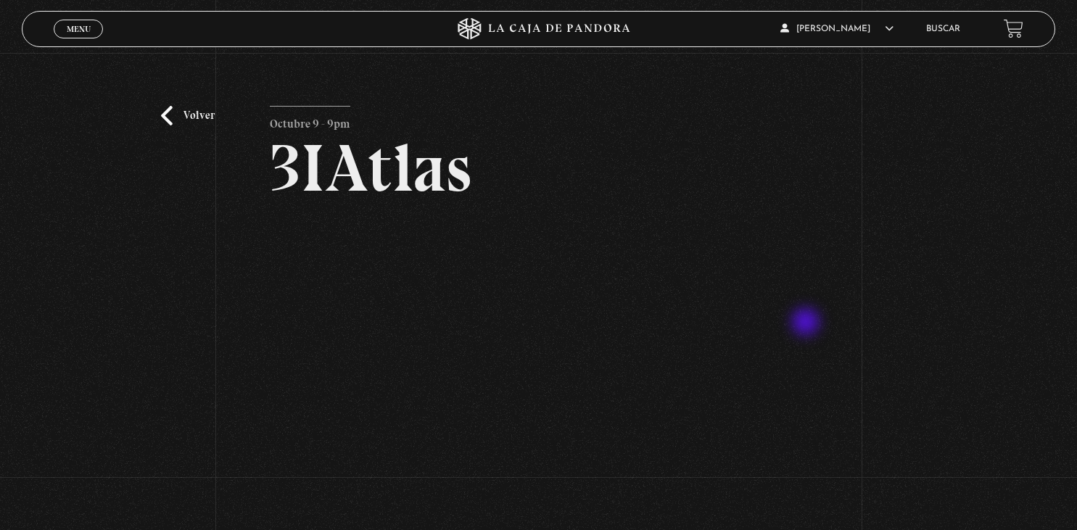 This screenshot has width=1077, height=530. What do you see at coordinates (1013, 28) in the screenshot?
I see `a: View your shopping cart` at bounding box center [1013, 28].